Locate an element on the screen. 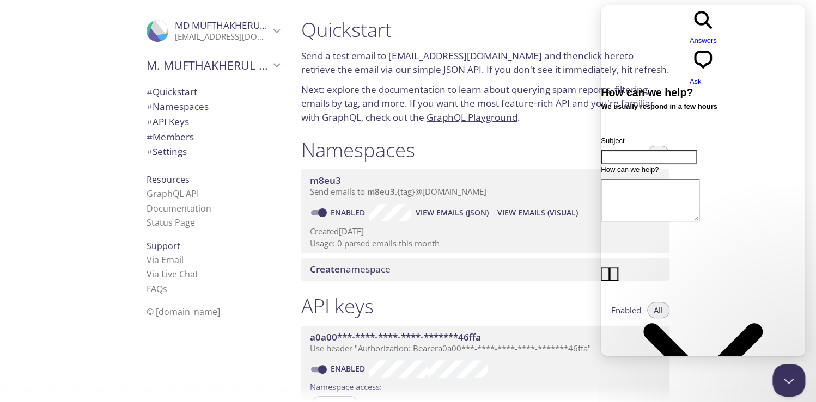 The image size is (816, 402). span: Resources is located at coordinates (168, 180).